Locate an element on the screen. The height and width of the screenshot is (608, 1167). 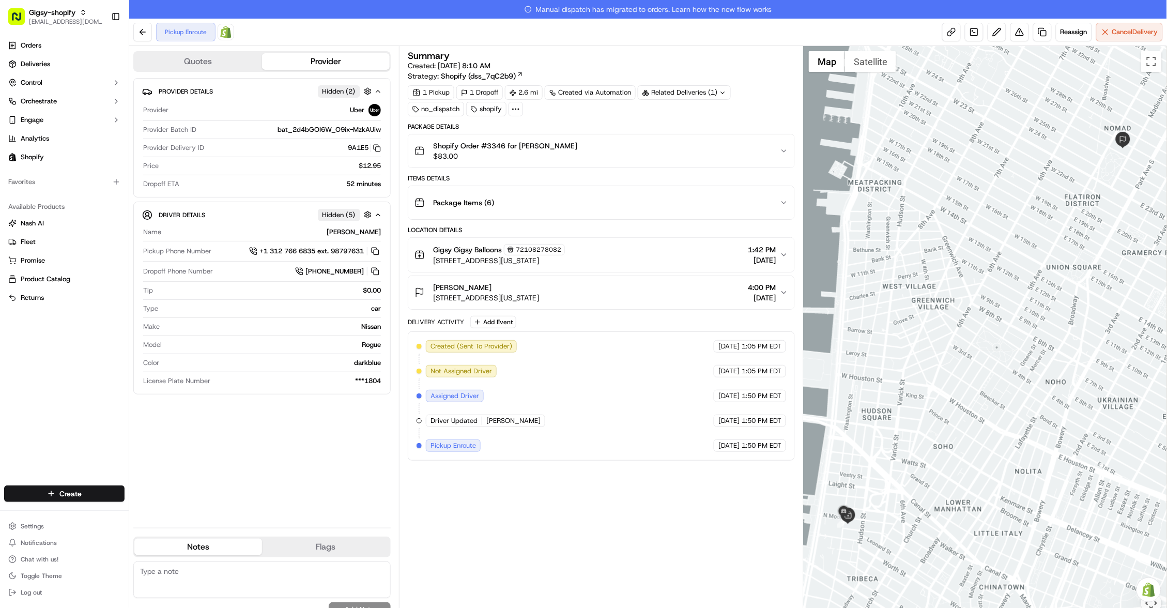
div: Location Details is located at coordinates (601, 230).